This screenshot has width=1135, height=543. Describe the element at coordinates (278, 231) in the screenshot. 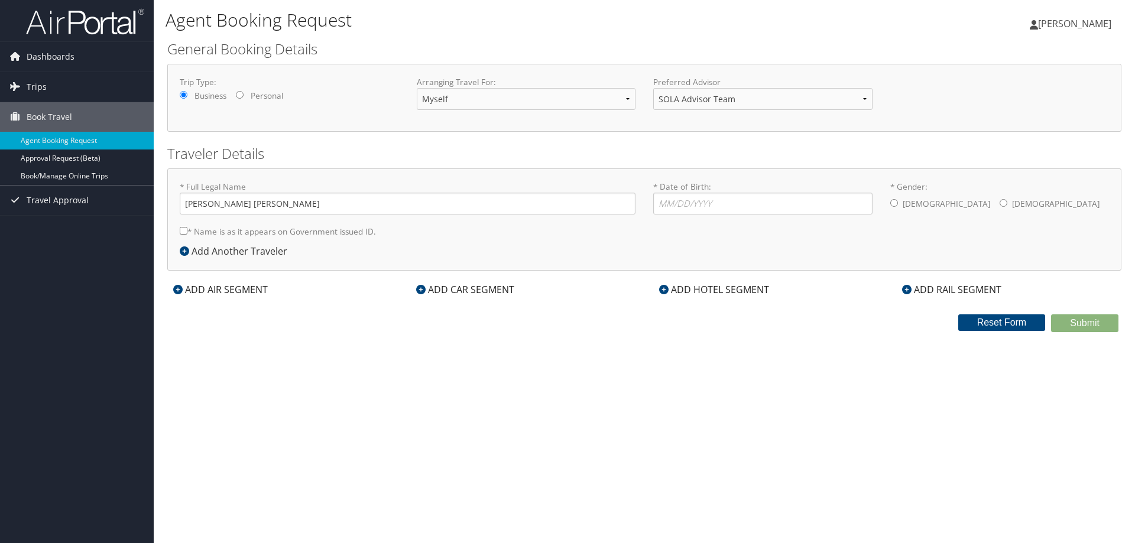

I see `label: * Name is as it appears on Government issued ID.` at that location.